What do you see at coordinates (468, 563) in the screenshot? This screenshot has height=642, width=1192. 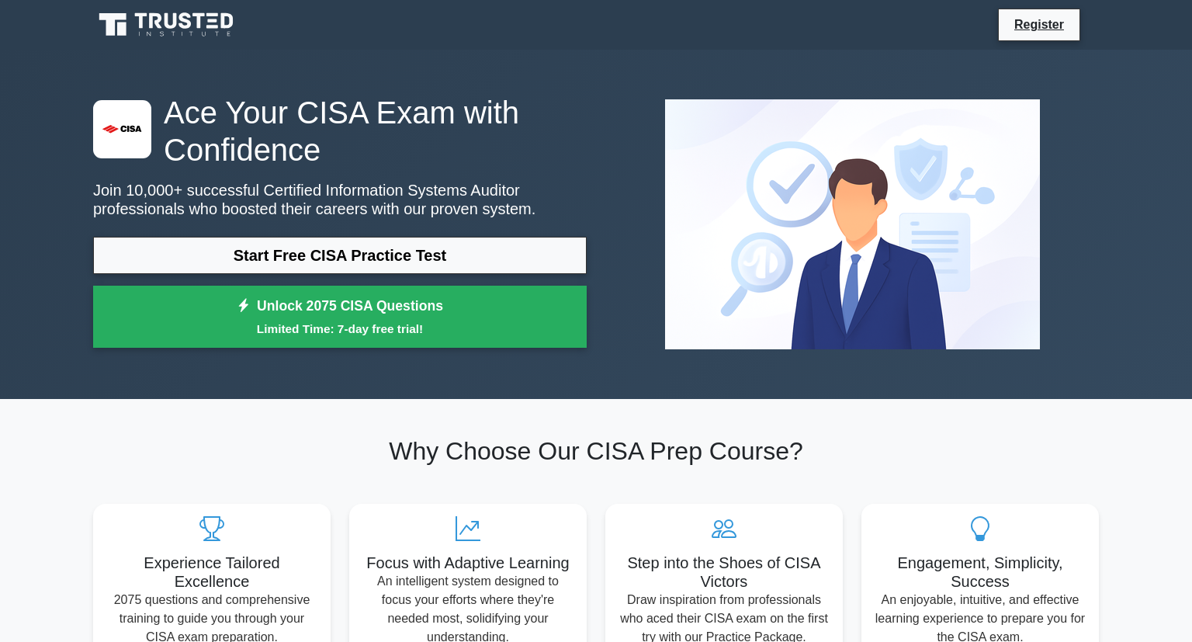 I see `h5: Focus with Adaptive Learning` at bounding box center [468, 563].